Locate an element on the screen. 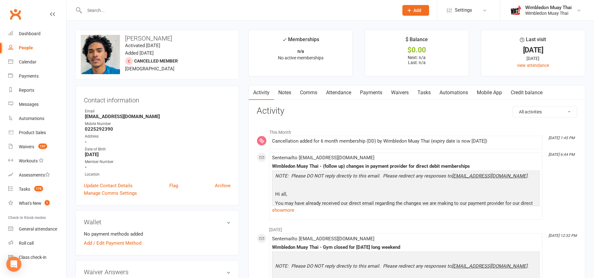 This screenshot has height=278, width=594. li: This Month is located at coordinates (417, 131).